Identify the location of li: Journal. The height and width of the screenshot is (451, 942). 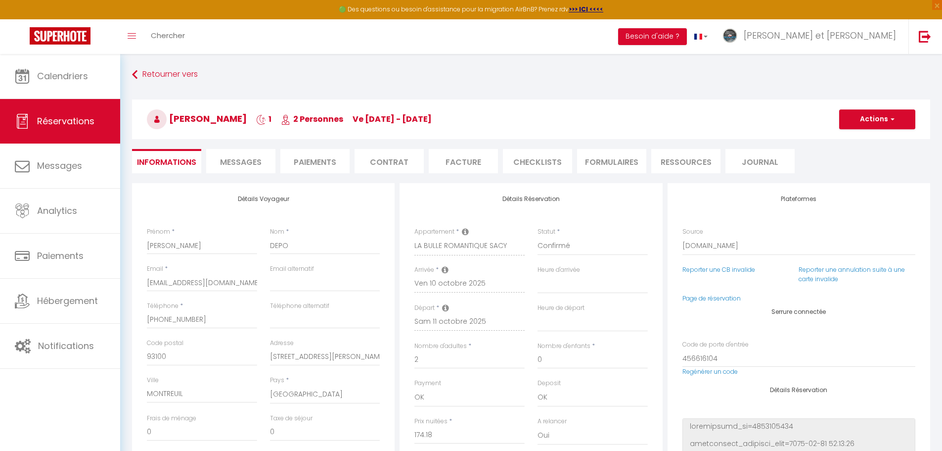
(760, 161).